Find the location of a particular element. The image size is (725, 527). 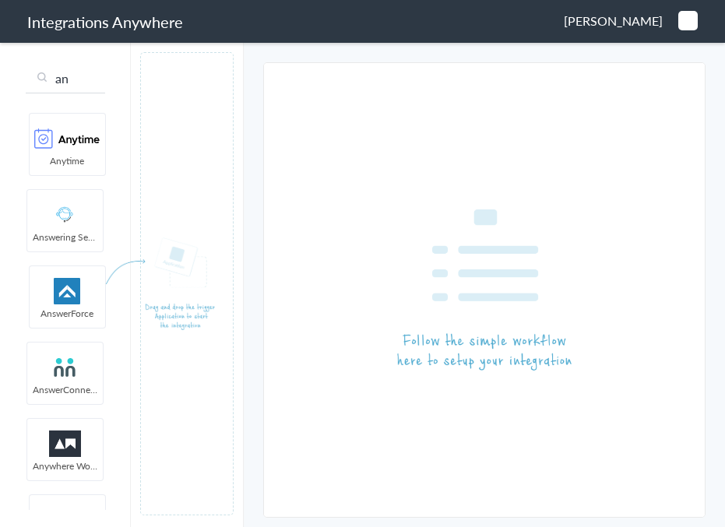

img: answerconnect-logo.svg is located at coordinates (65, 368).